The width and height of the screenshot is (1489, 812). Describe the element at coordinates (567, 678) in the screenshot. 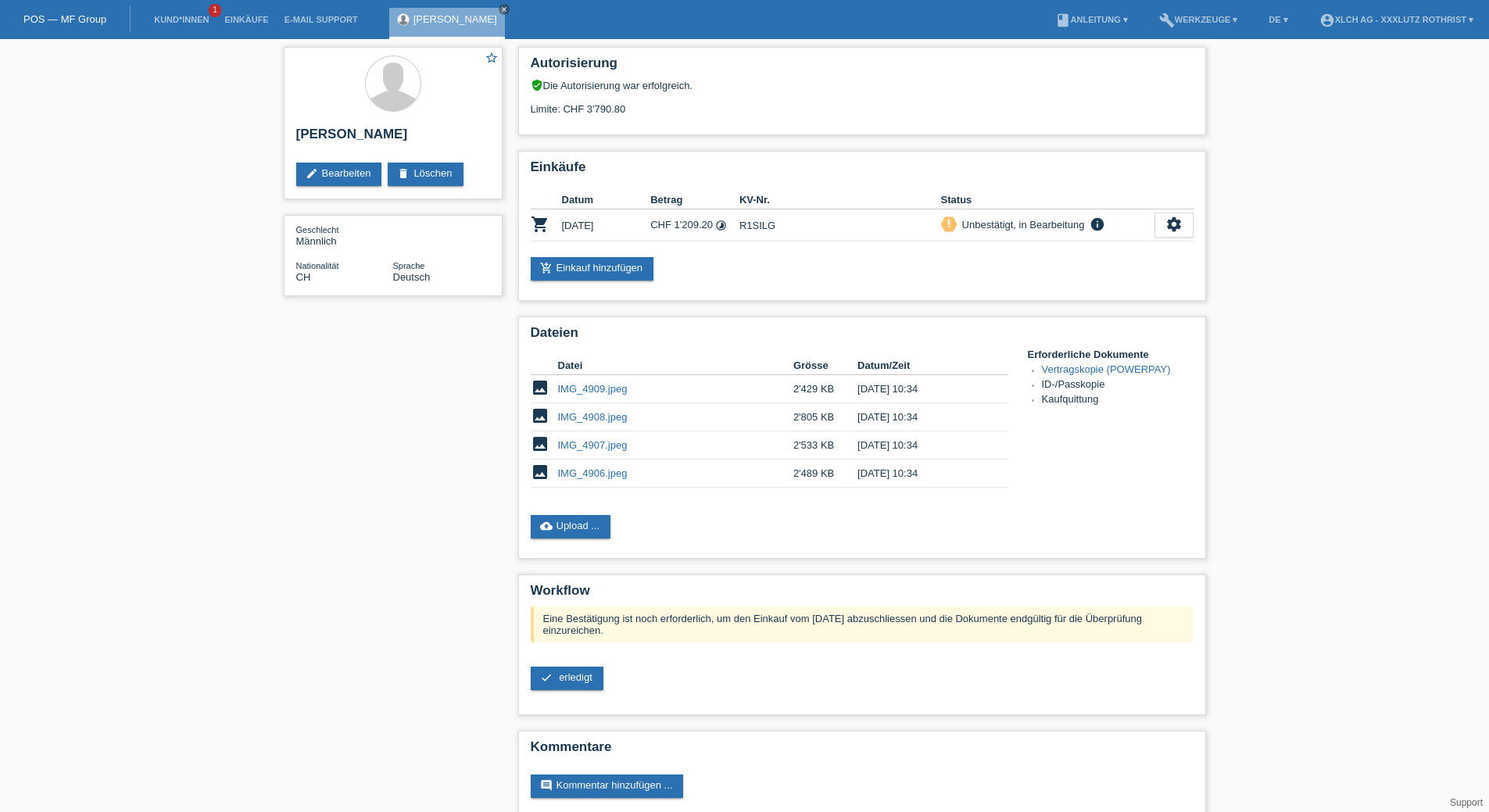

I see `a: check erledigt` at that location.